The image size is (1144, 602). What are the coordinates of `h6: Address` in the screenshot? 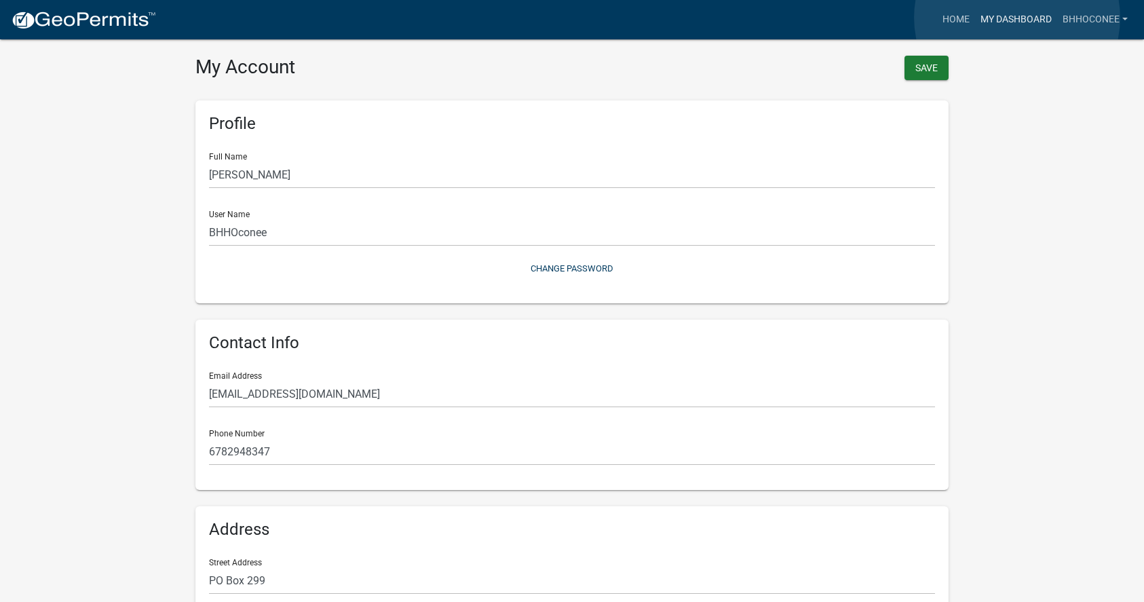 It's located at (572, 529).